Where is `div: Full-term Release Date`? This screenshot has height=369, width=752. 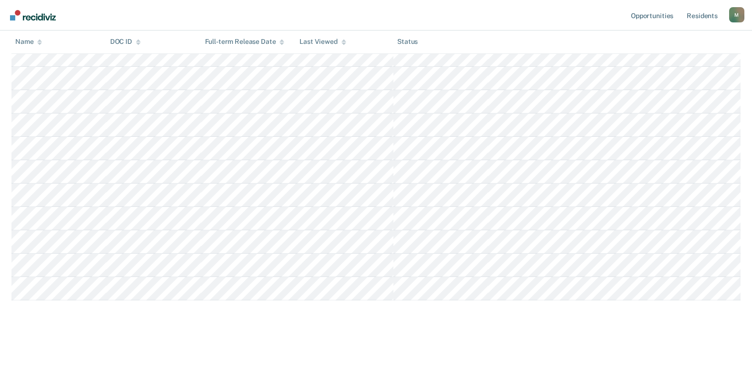
div: Full-term Release Date is located at coordinates (245, 42).